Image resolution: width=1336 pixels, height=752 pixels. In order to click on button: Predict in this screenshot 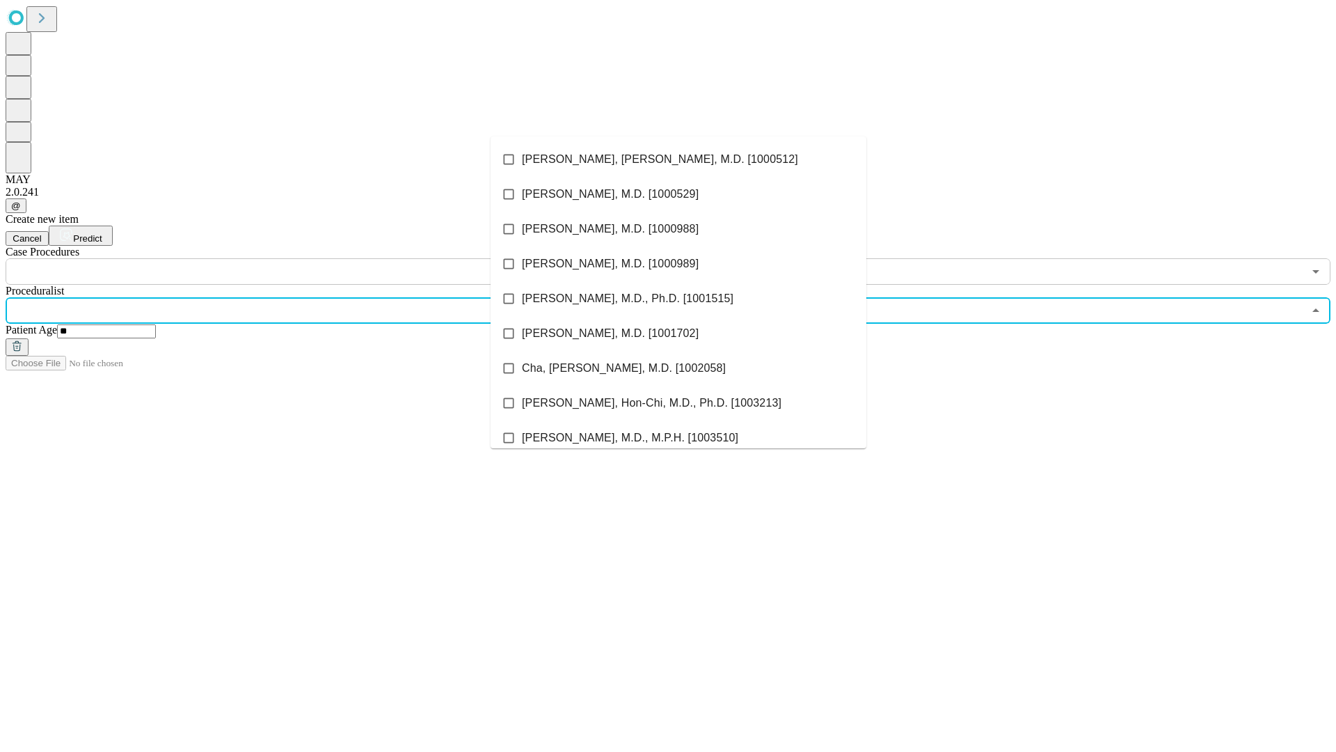, I will do `click(81, 235)`.